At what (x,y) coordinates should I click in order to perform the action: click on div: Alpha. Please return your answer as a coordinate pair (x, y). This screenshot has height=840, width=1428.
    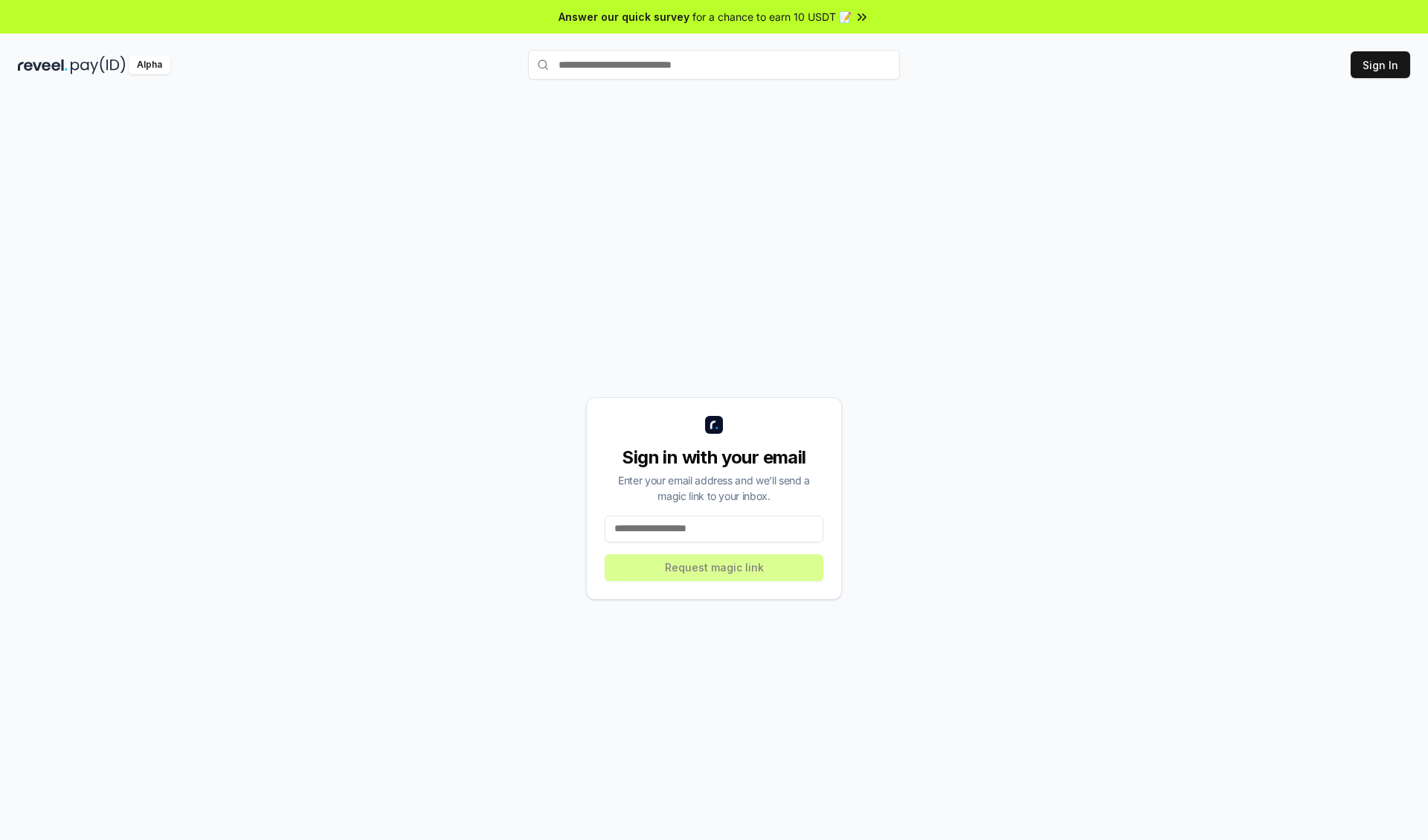
    Looking at the image, I should click on (150, 65).